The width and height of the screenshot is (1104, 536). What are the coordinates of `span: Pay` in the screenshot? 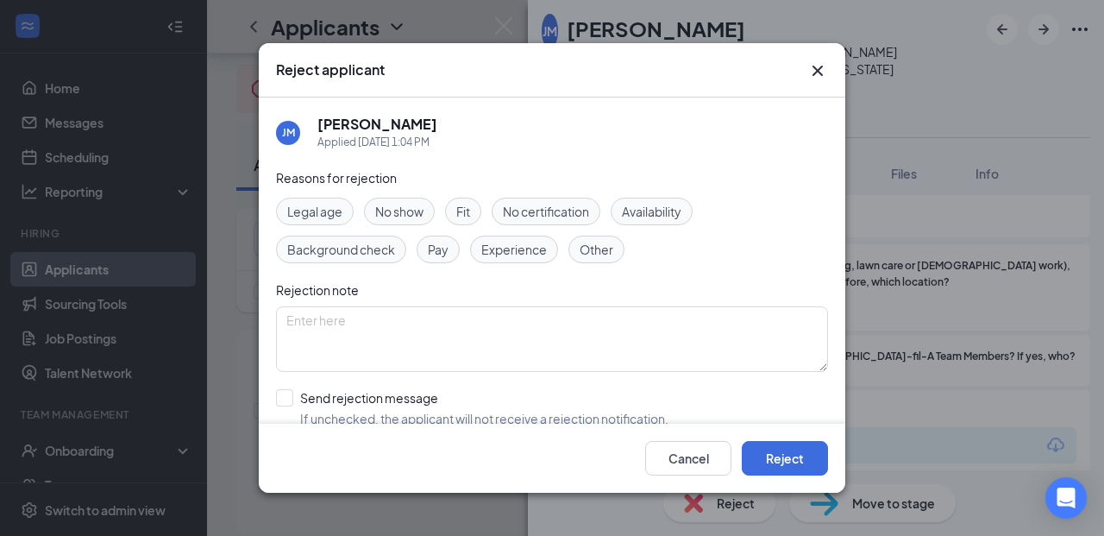 It's located at (438, 249).